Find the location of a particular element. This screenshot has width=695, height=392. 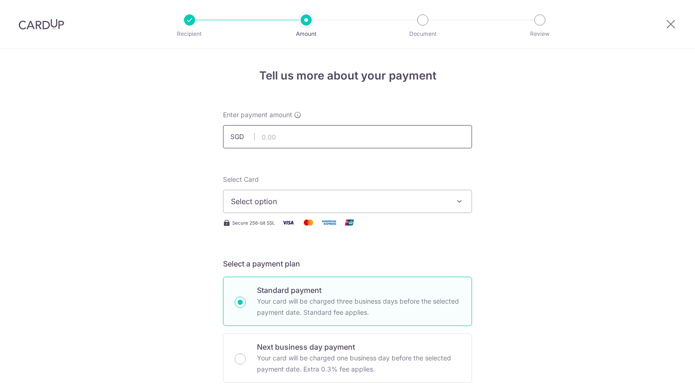

img: Mastercard is located at coordinates (308, 222).